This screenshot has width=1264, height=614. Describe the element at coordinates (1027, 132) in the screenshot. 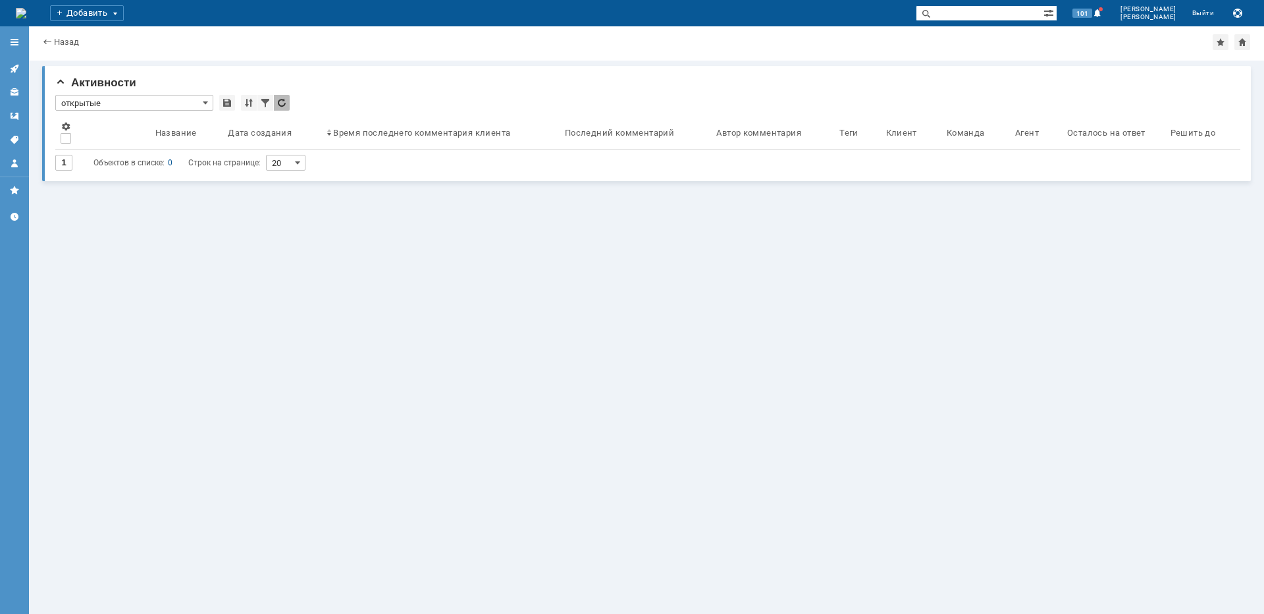

I see `div: Агент` at that location.